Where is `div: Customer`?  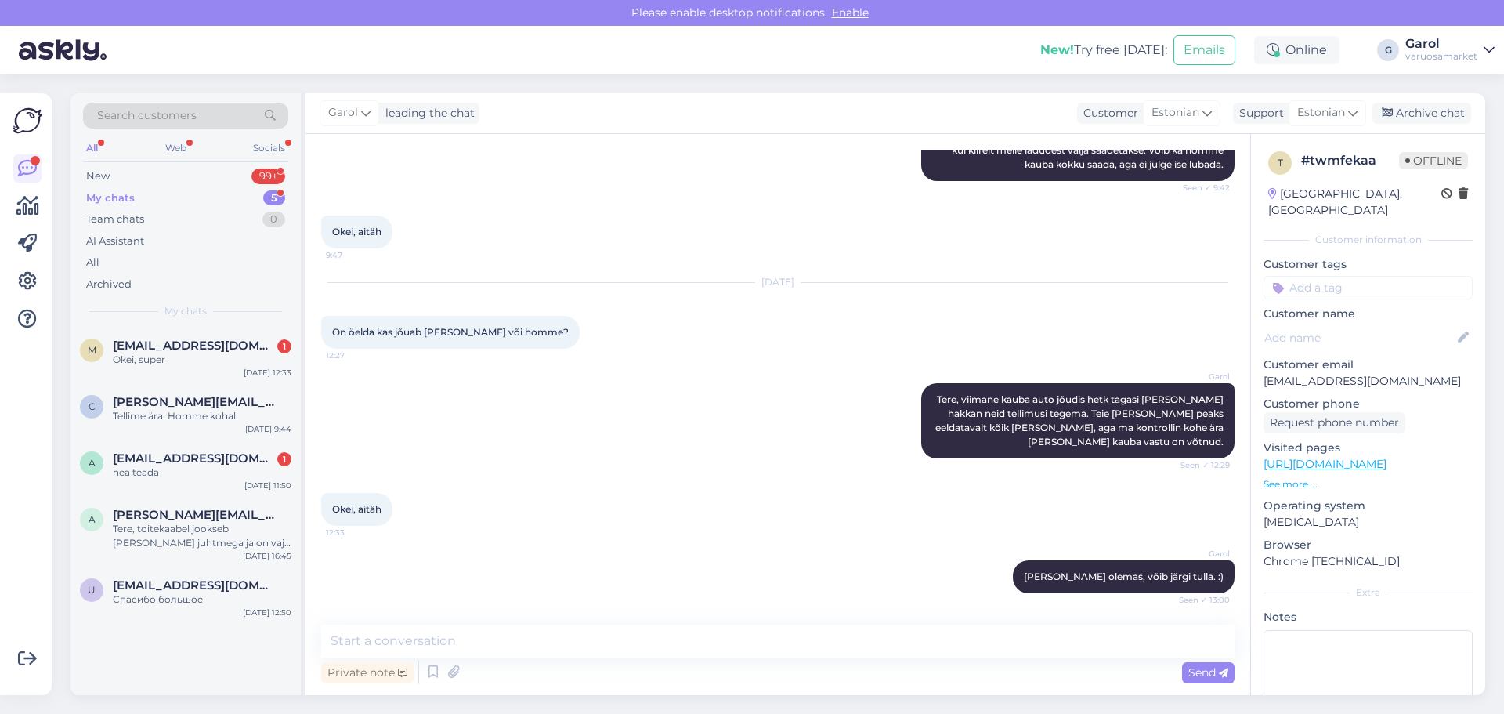 div: Customer is located at coordinates (1108, 113).